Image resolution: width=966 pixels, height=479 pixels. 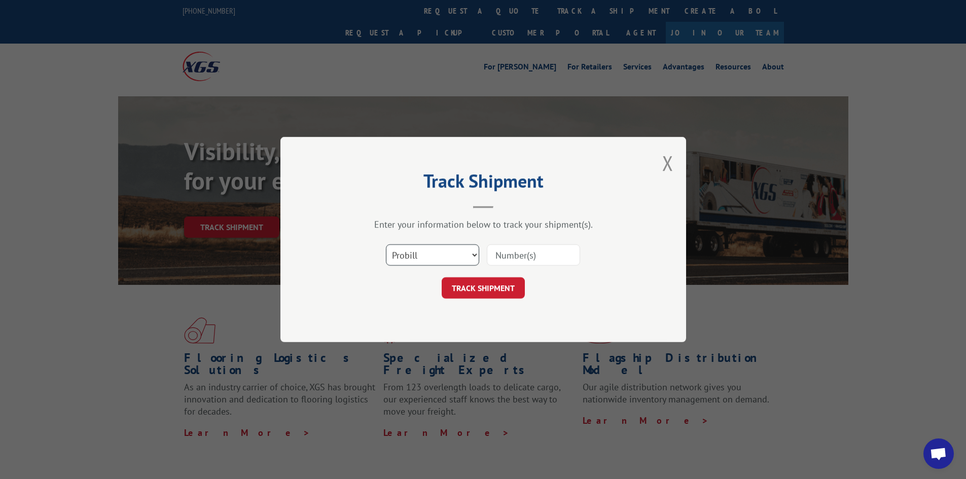 I want to click on div: Enter your information below to track your shipment(s)., so click(x=483, y=224).